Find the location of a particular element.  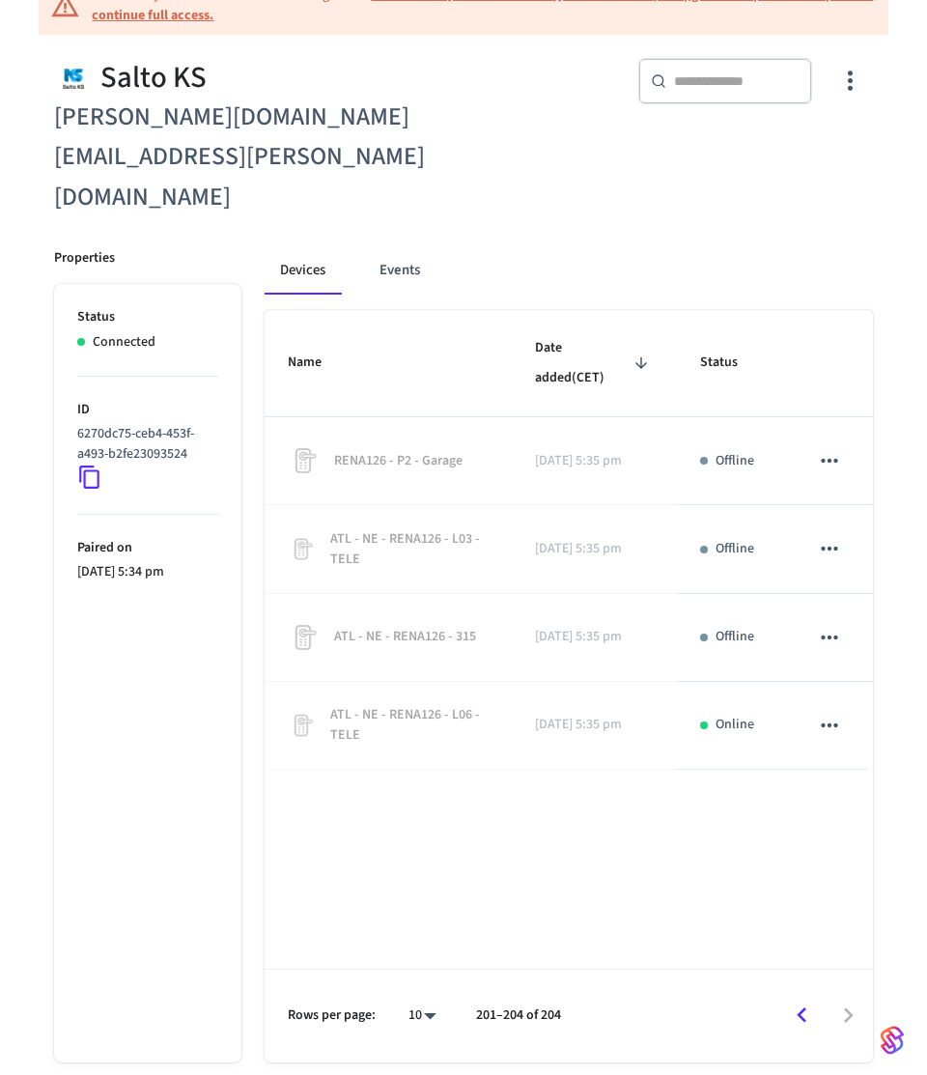

button: Go to previous page is located at coordinates (802, 1015).